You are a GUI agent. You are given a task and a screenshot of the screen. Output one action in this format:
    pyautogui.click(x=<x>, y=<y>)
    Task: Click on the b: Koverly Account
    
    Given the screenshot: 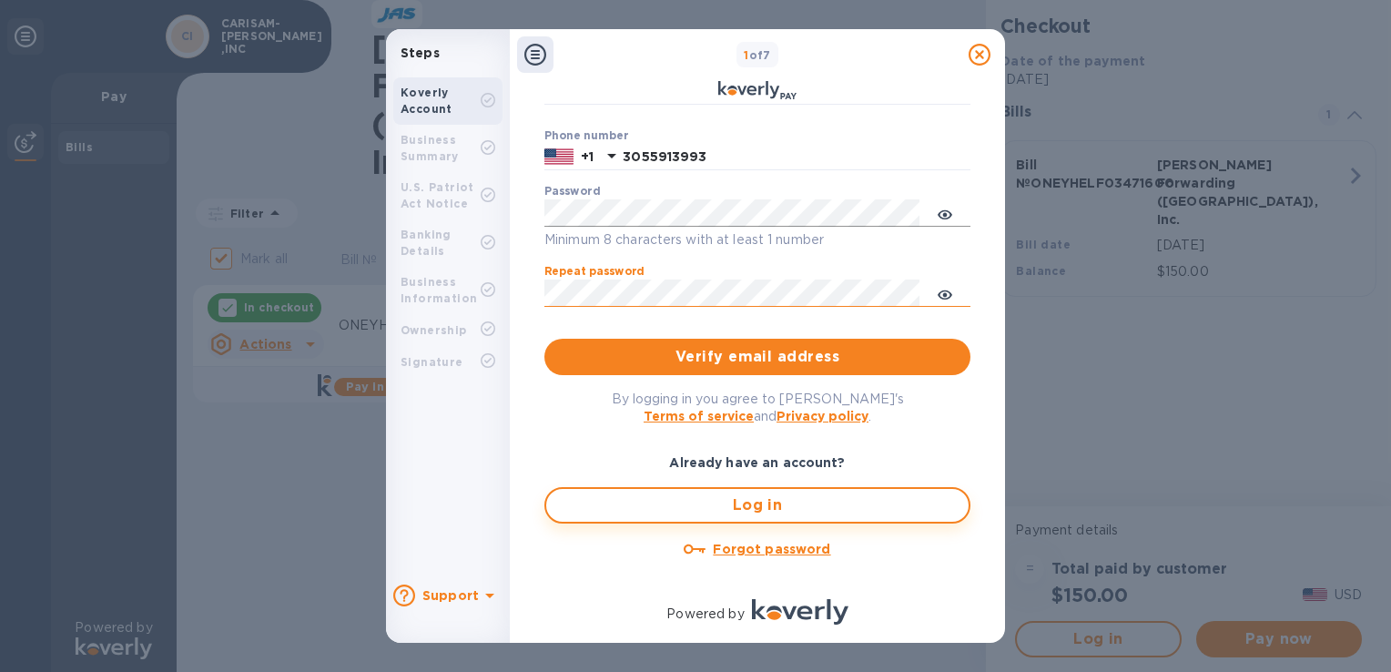 What is the action you would take?
    pyautogui.click(x=426, y=100)
    